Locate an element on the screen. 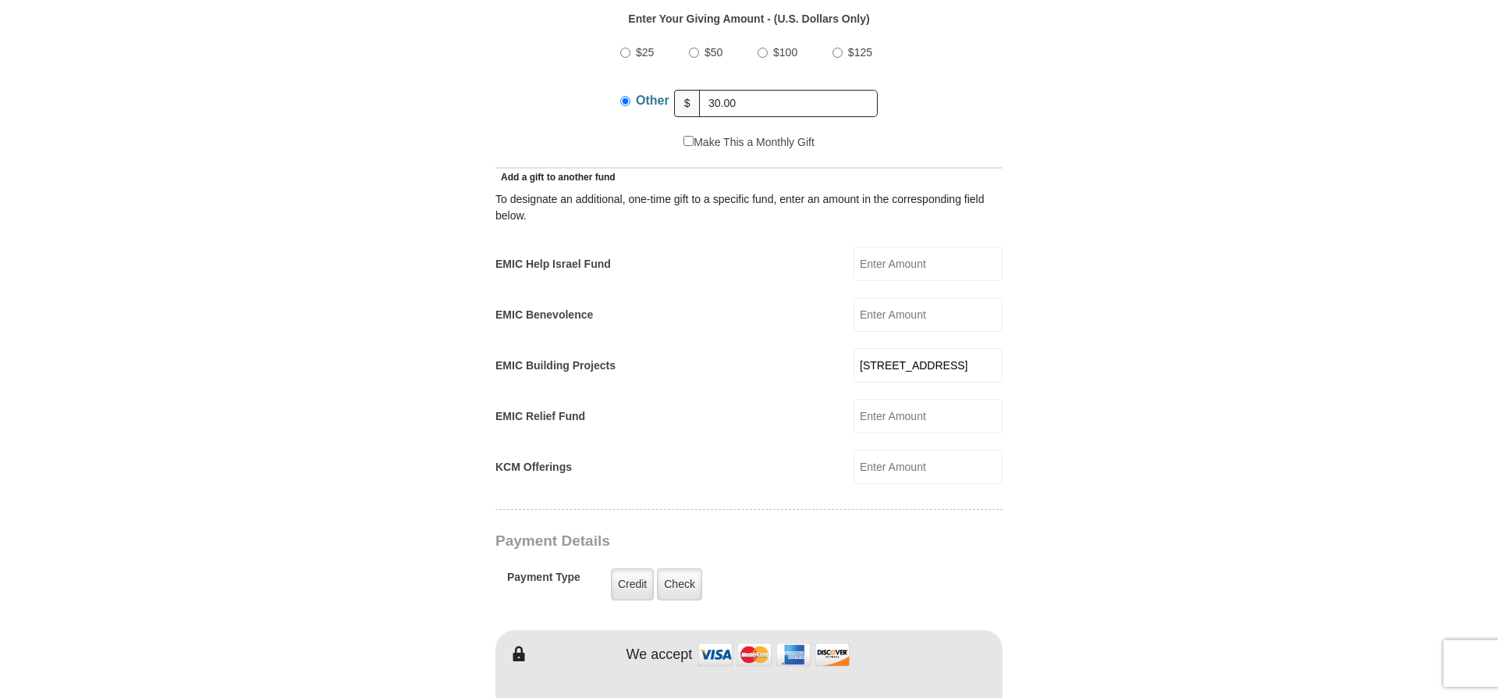  span: $100 is located at coordinates (785, 52).